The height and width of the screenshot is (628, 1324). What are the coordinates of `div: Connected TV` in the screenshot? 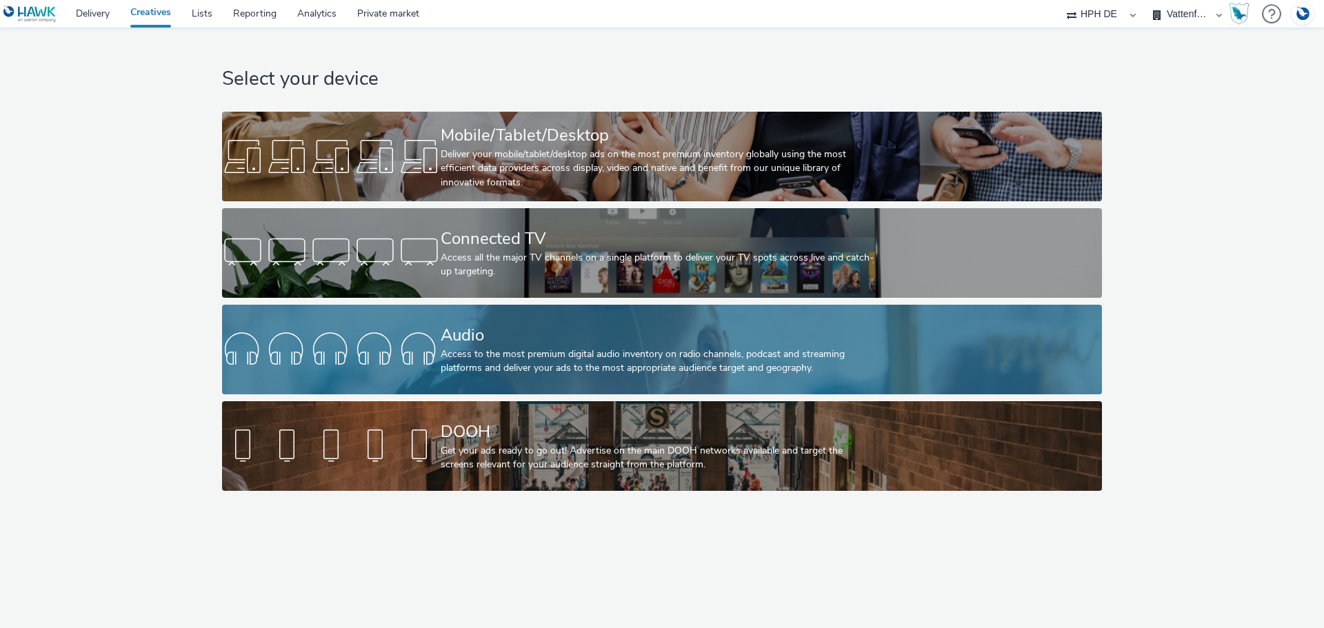 It's located at (659, 239).